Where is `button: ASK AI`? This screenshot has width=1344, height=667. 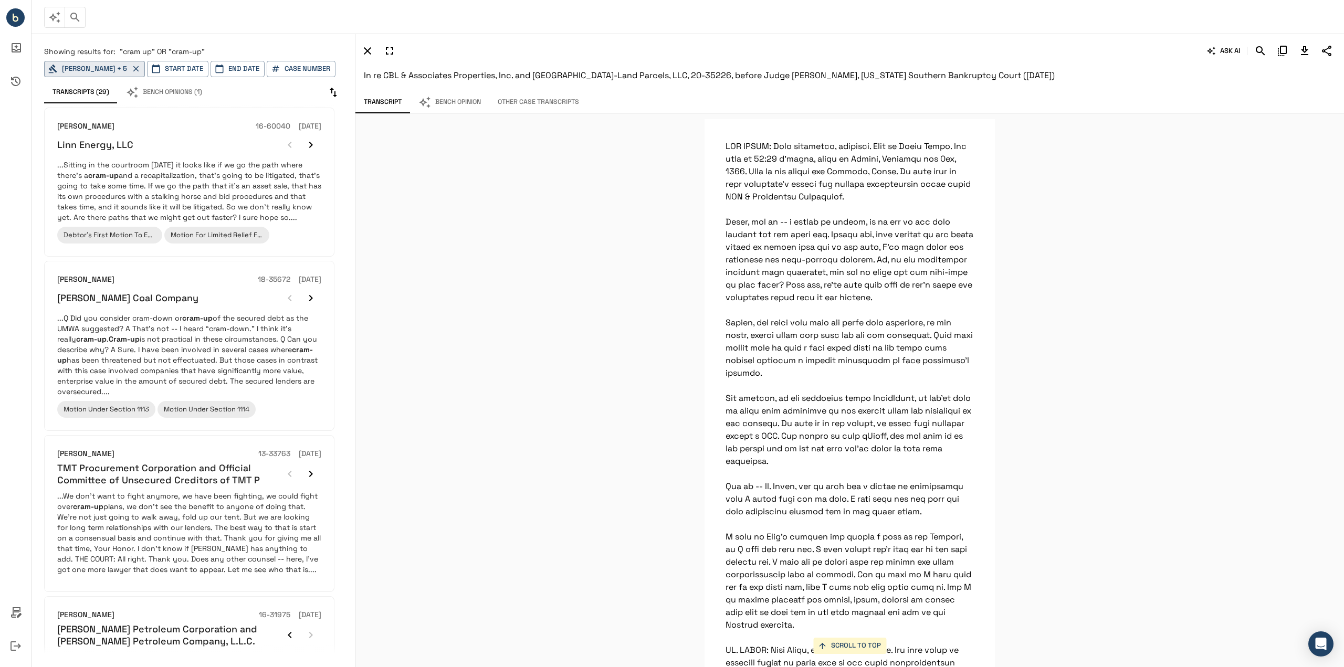
button: ASK AI is located at coordinates (1224, 51).